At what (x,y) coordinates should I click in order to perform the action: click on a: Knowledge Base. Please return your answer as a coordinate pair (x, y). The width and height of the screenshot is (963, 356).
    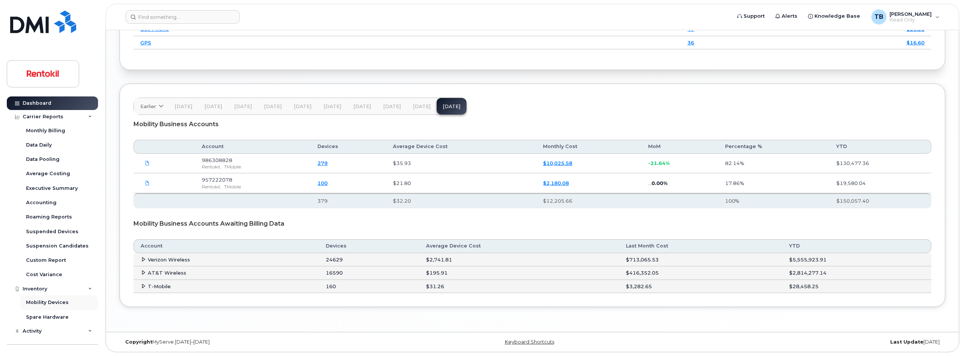
    Looking at the image, I should click on (834, 16).